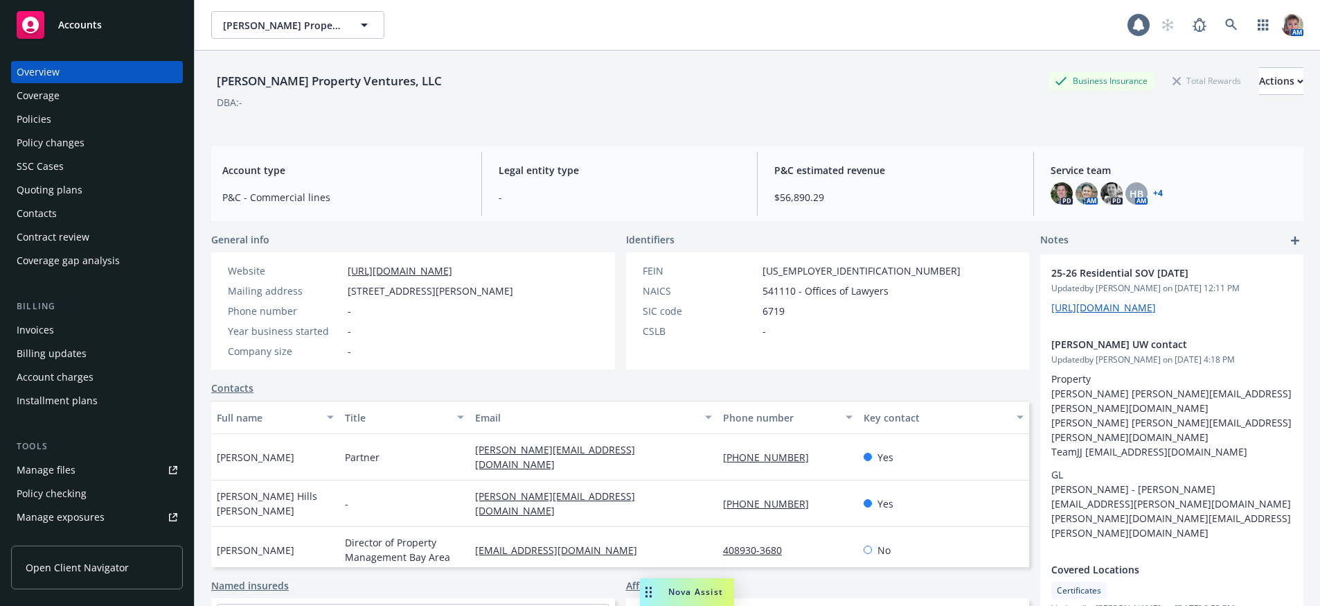  I want to click on span: Manage exposures, so click(97, 517).